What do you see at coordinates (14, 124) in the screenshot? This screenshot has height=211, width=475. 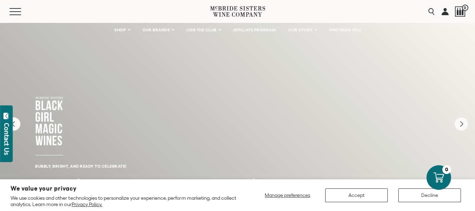 I see `button: Previous` at bounding box center [14, 124].